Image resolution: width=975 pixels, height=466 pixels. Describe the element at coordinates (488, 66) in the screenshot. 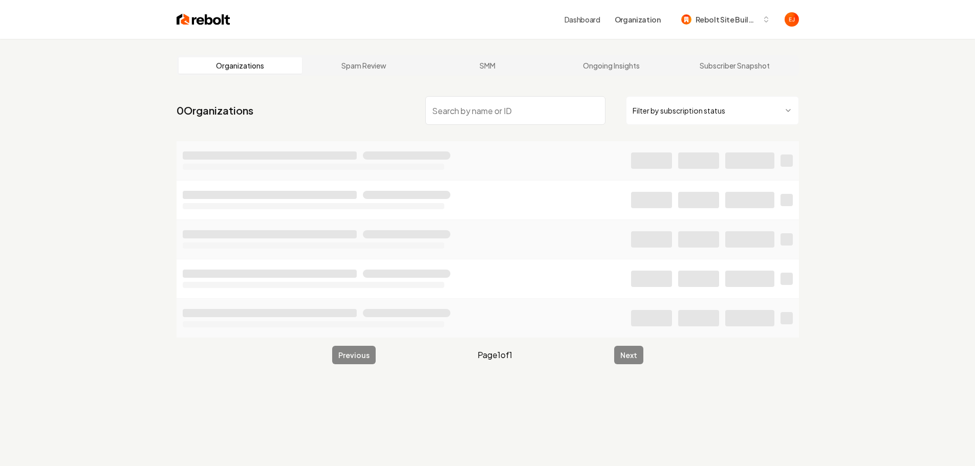

I see `a: SMM` at that location.